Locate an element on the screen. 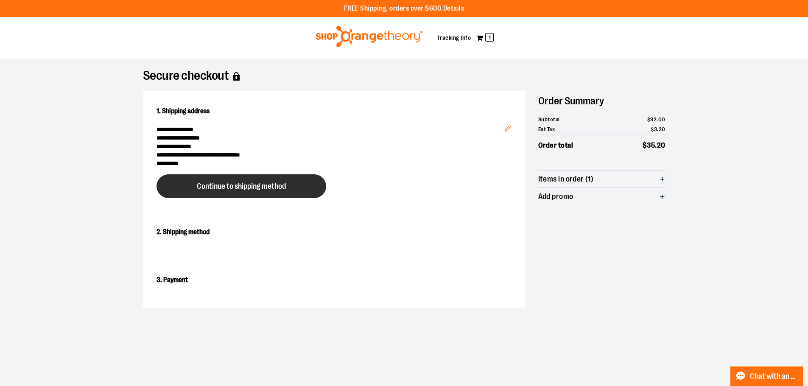  span: 1 is located at coordinates (490, 37).